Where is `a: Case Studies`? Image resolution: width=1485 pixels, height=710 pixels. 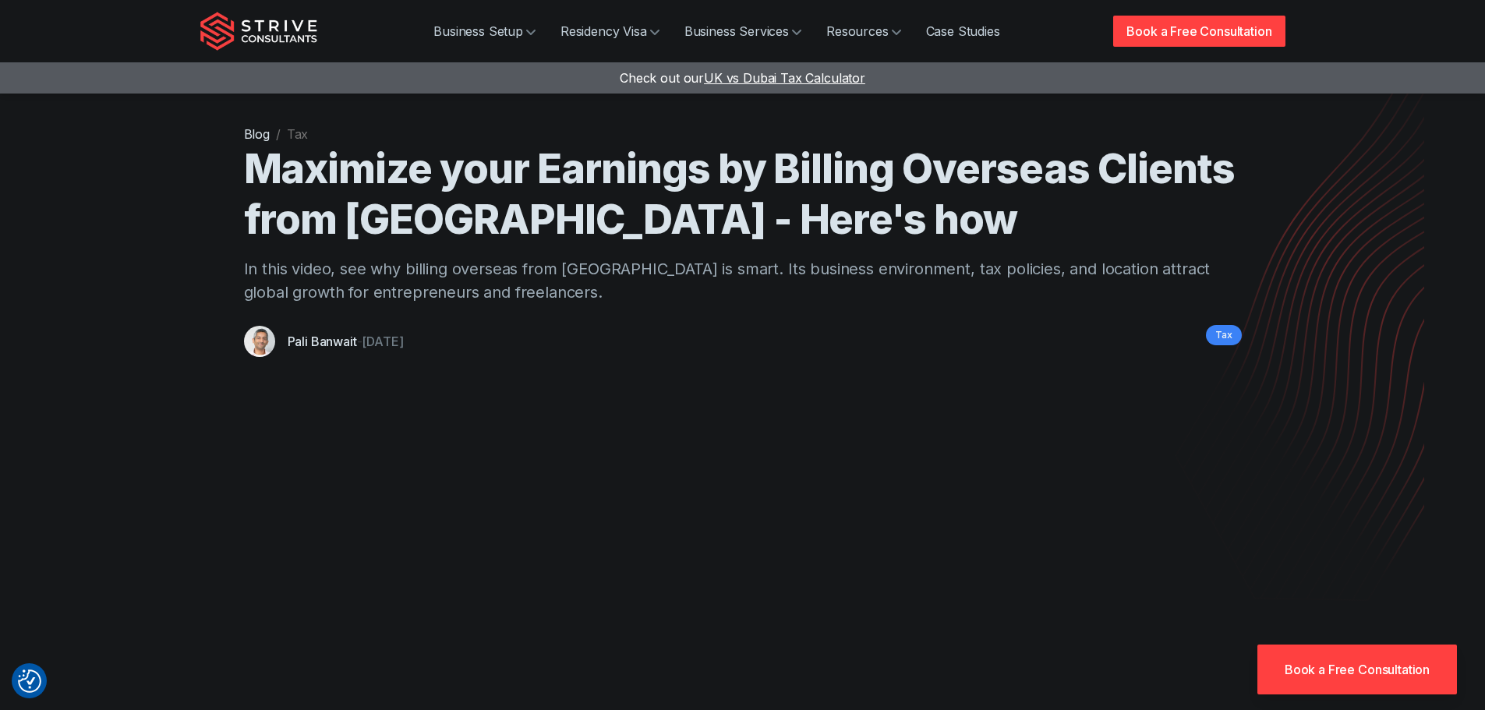
a: Case Studies is located at coordinates (963, 31).